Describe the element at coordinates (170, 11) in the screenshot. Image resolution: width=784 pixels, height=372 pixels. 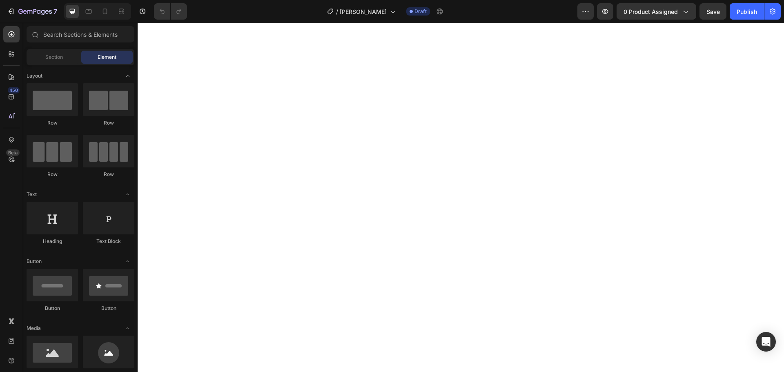
I see `div: Undo/Redo` at that location.